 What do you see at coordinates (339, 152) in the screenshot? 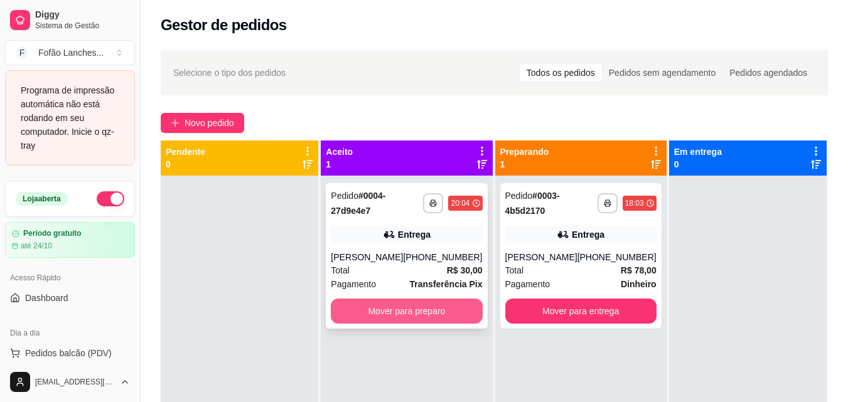
I see `p: Aceito` at bounding box center [339, 152].